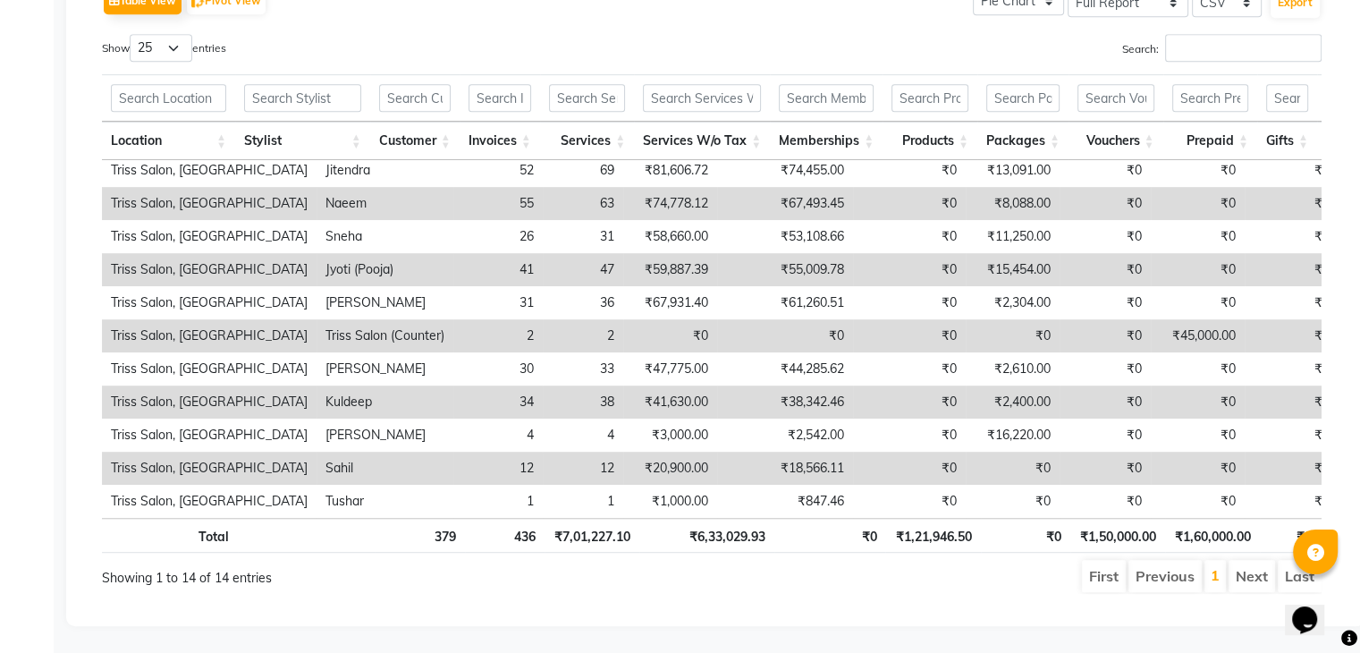 Image resolution: width=1360 pixels, height=653 pixels. I want to click on th: 436, so click(505, 535).